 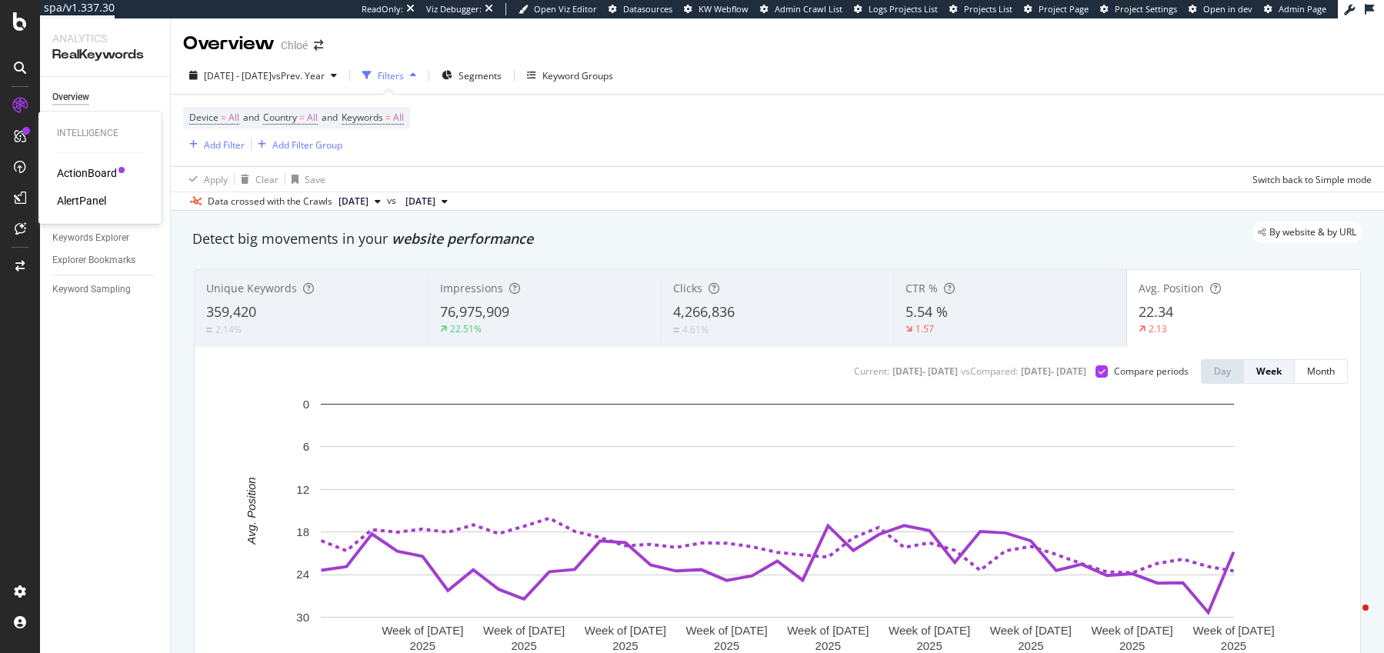 What do you see at coordinates (1063, 8) in the screenshot?
I see `span: Project Page` at bounding box center [1063, 8].